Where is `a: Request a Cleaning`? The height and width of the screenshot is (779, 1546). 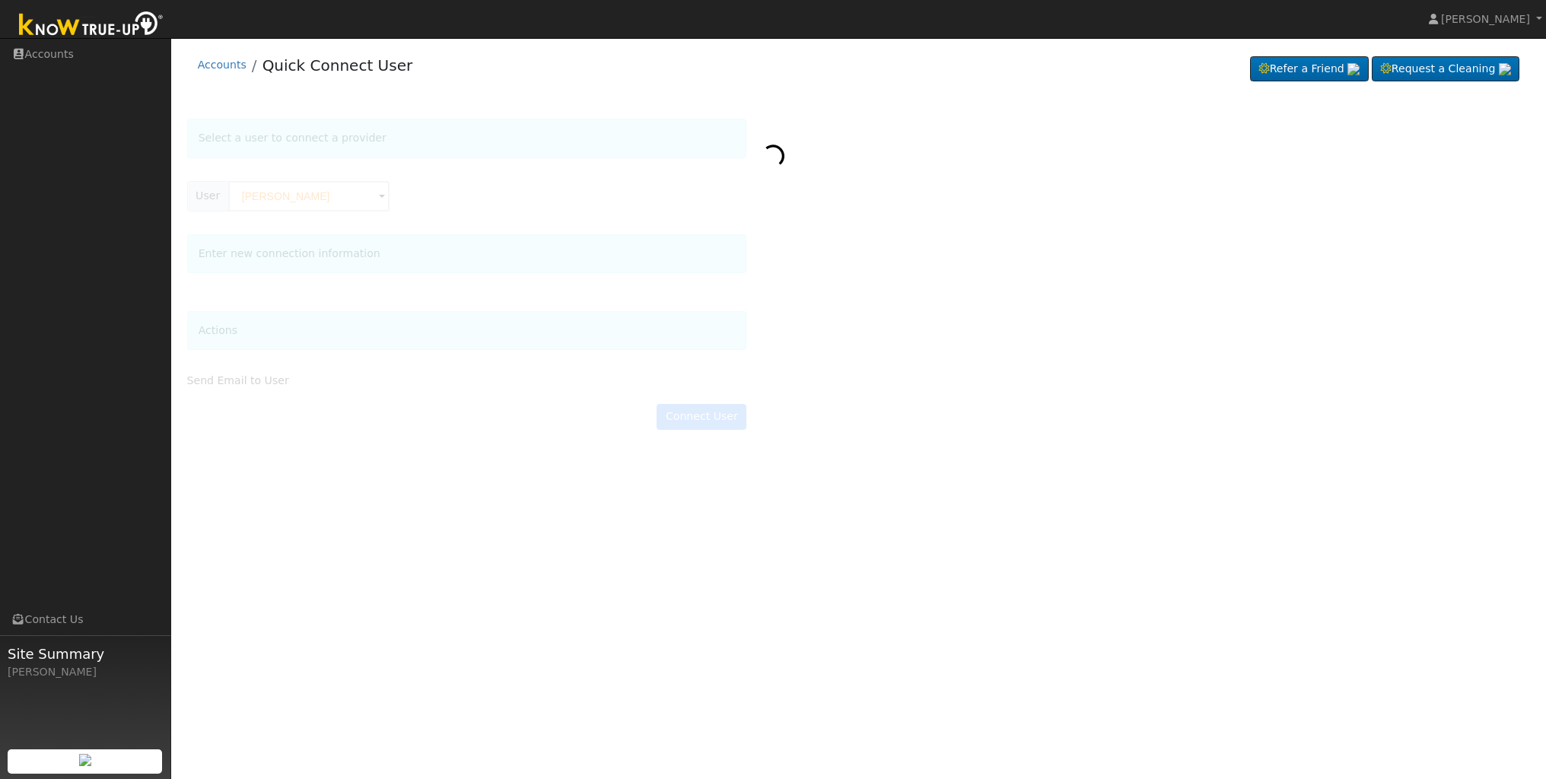 a: Request a Cleaning is located at coordinates (1446, 69).